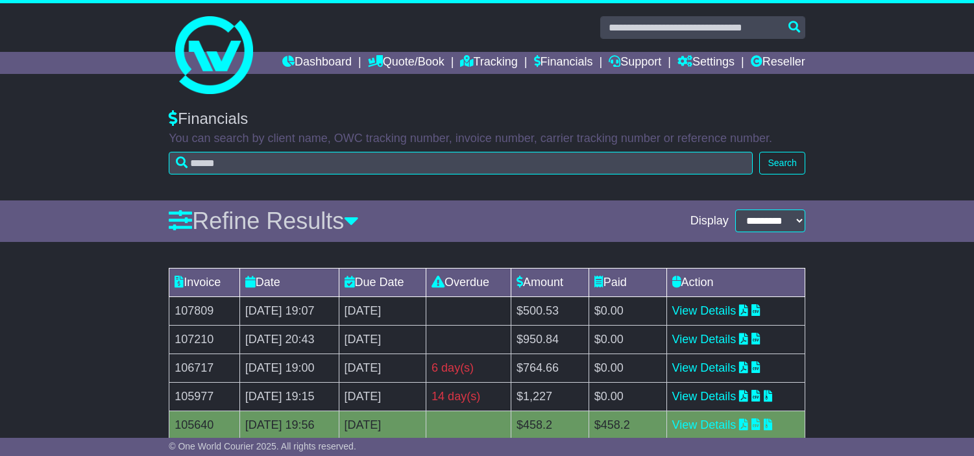 The height and width of the screenshot is (456, 974). What do you see at coordinates (782, 163) in the screenshot?
I see `button: Search` at bounding box center [782, 163].